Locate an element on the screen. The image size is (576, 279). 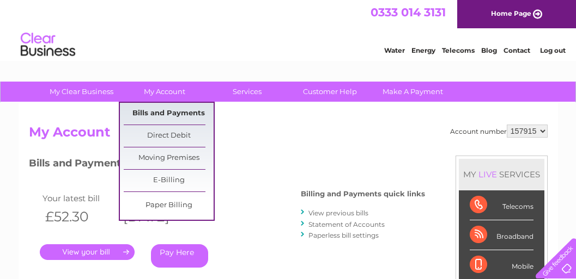
span: 0333 014 3131 is located at coordinates (408, 12).